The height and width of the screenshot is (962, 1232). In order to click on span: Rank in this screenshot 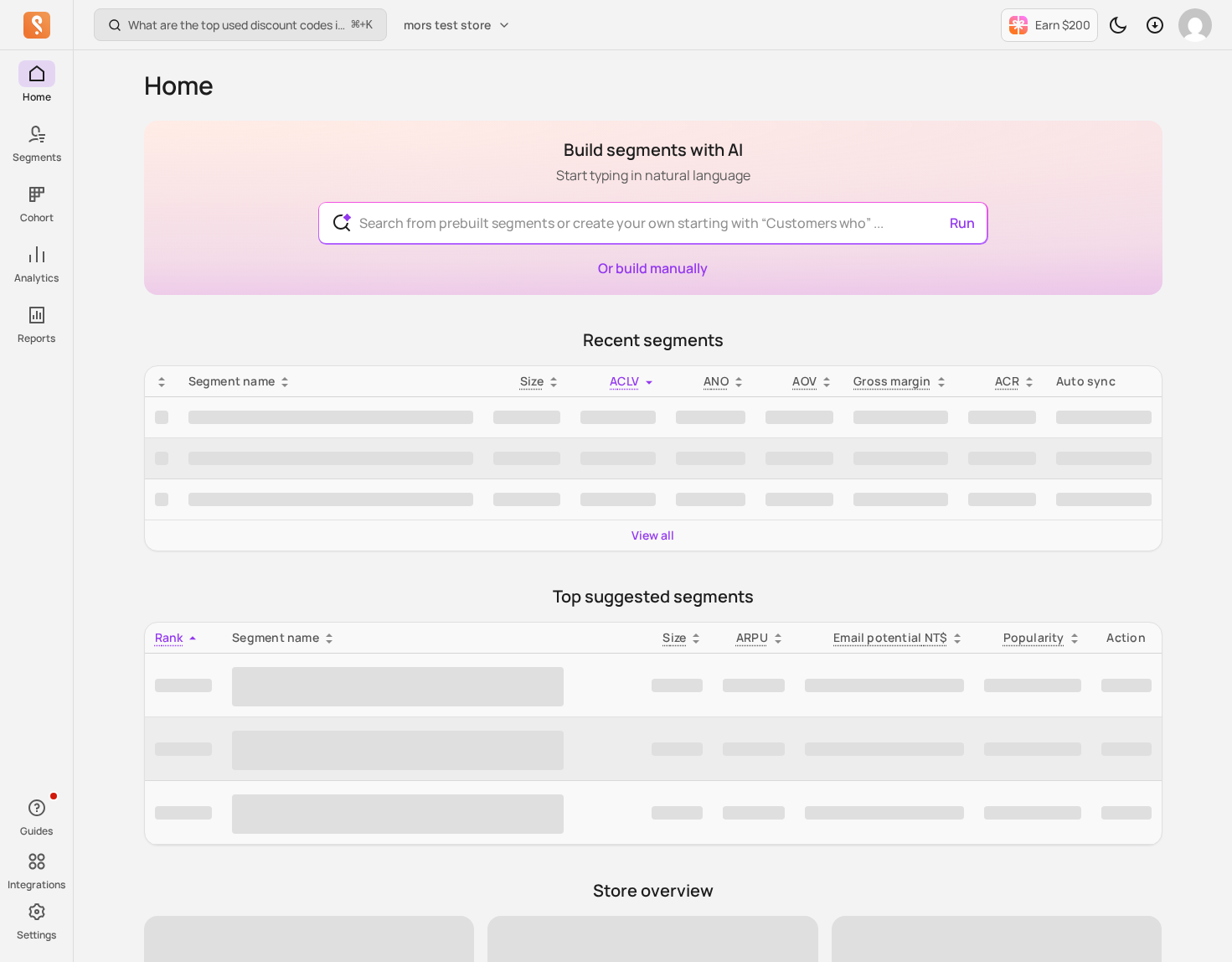, I will do `click(169, 637)`.